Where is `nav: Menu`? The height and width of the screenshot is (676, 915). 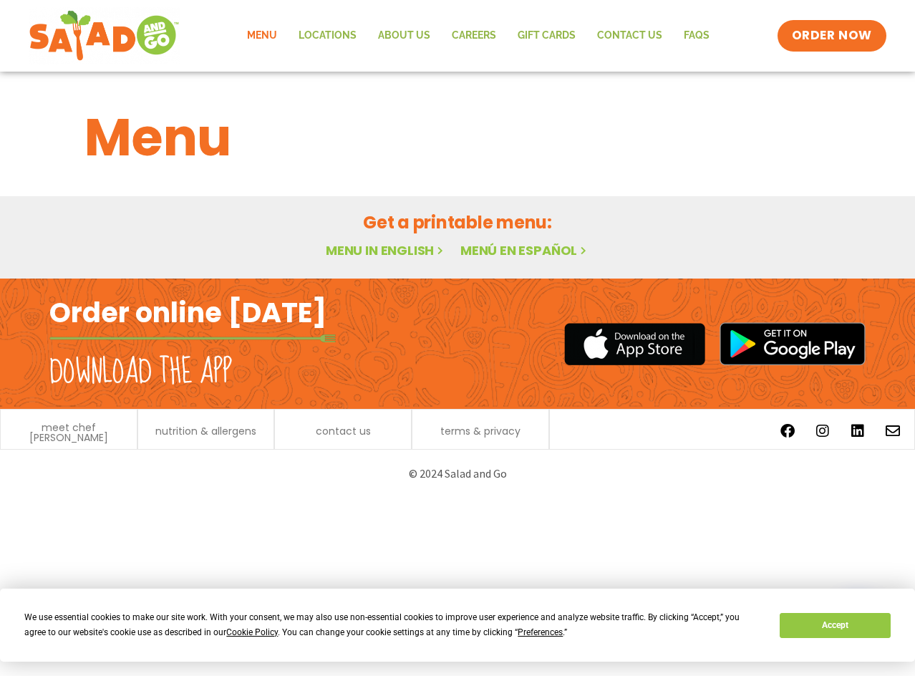 nav: Menu is located at coordinates (478, 36).